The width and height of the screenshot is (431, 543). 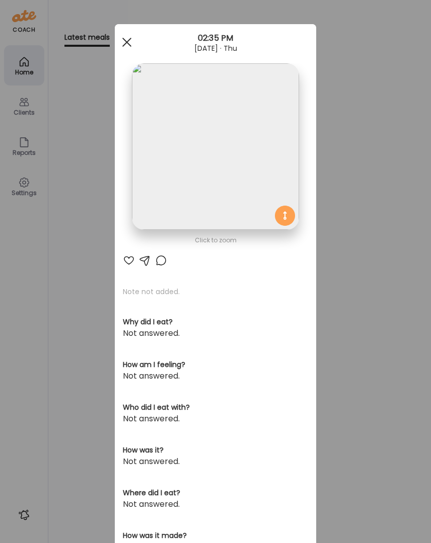 What do you see at coordinates (215, 38) in the screenshot?
I see `div: 02:35 PM` at bounding box center [215, 38].